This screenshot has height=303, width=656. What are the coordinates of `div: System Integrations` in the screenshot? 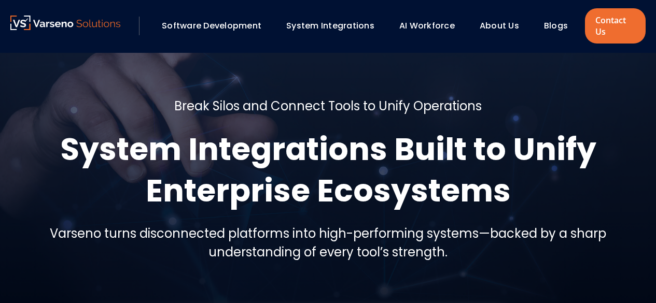 It's located at (335, 26).